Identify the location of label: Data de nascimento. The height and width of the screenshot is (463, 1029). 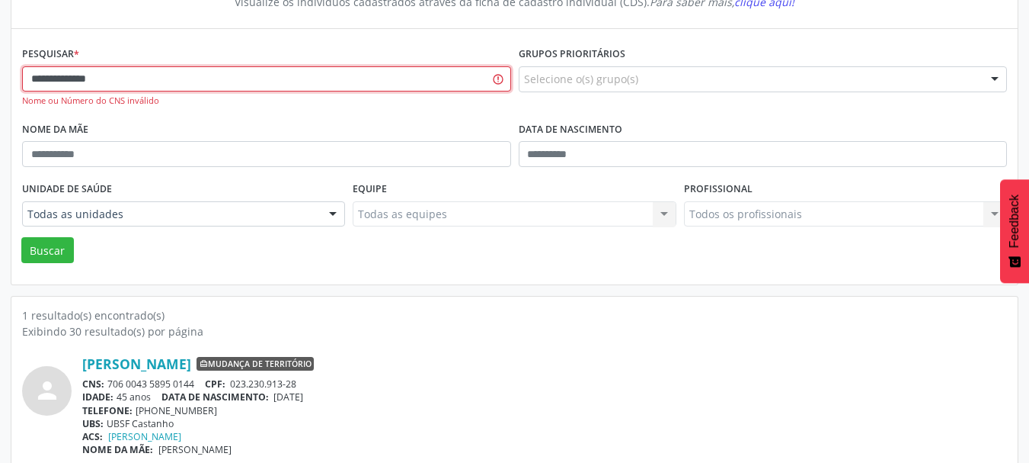
(571, 130).